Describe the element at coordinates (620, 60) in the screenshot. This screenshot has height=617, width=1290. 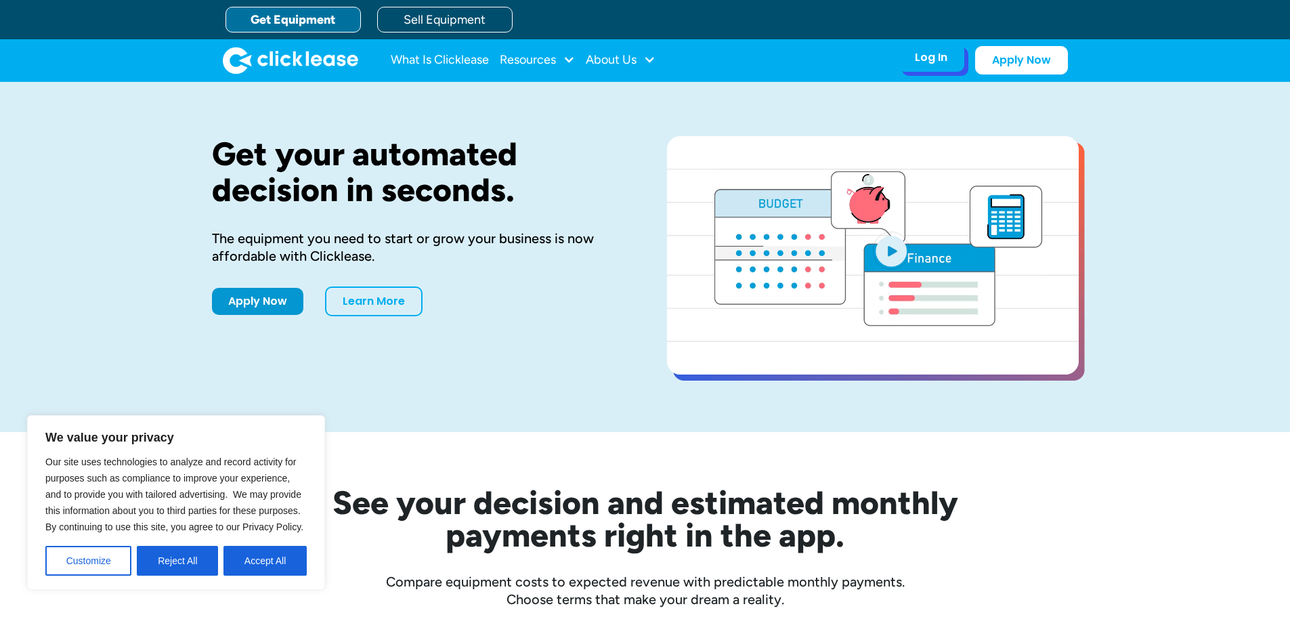
I see `div: About Us` at that location.